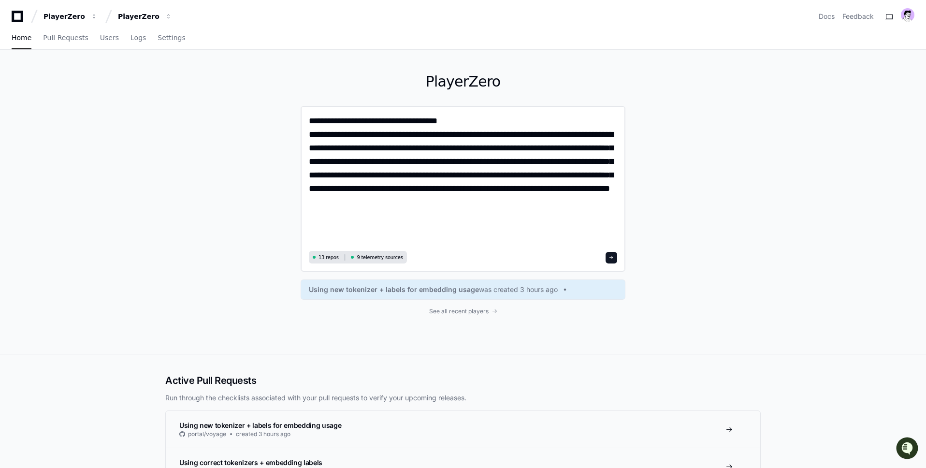  Describe the element at coordinates (463, 311) in the screenshot. I see `a: See all recent players` at that location.